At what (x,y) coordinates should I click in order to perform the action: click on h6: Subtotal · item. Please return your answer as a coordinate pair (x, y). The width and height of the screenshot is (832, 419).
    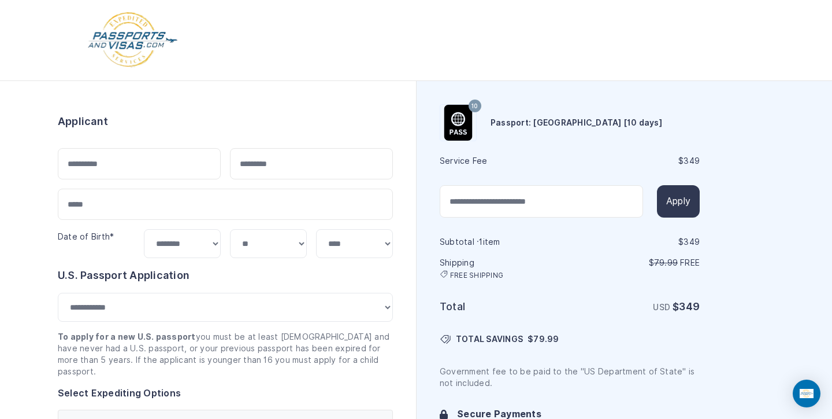
    Looking at the image, I should click on (504, 242).